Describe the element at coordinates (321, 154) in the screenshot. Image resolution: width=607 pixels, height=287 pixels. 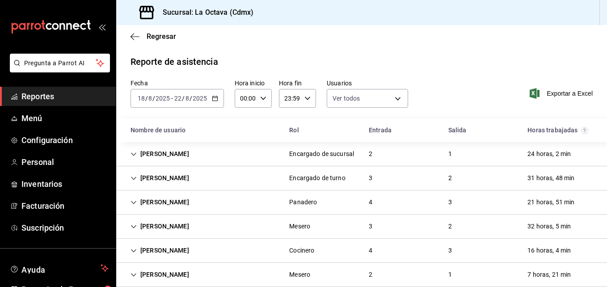
I see `div: Encargado de sucursal` at that location.